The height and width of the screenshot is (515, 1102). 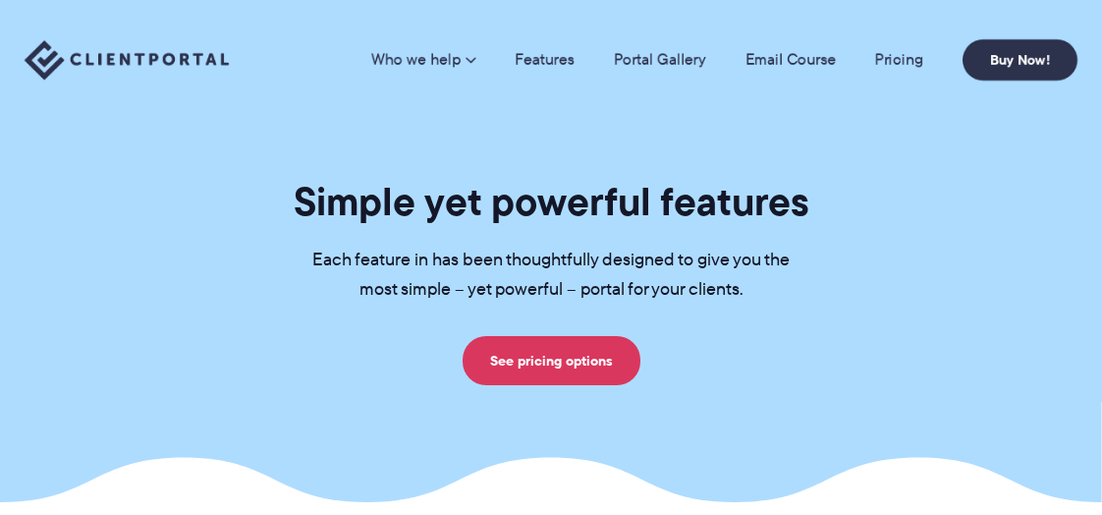 What do you see at coordinates (551, 275) in the screenshot?
I see `p: Each feature in has been thoughtfully designed to give you the most simple – yet powerful – porta...` at bounding box center [551, 275].